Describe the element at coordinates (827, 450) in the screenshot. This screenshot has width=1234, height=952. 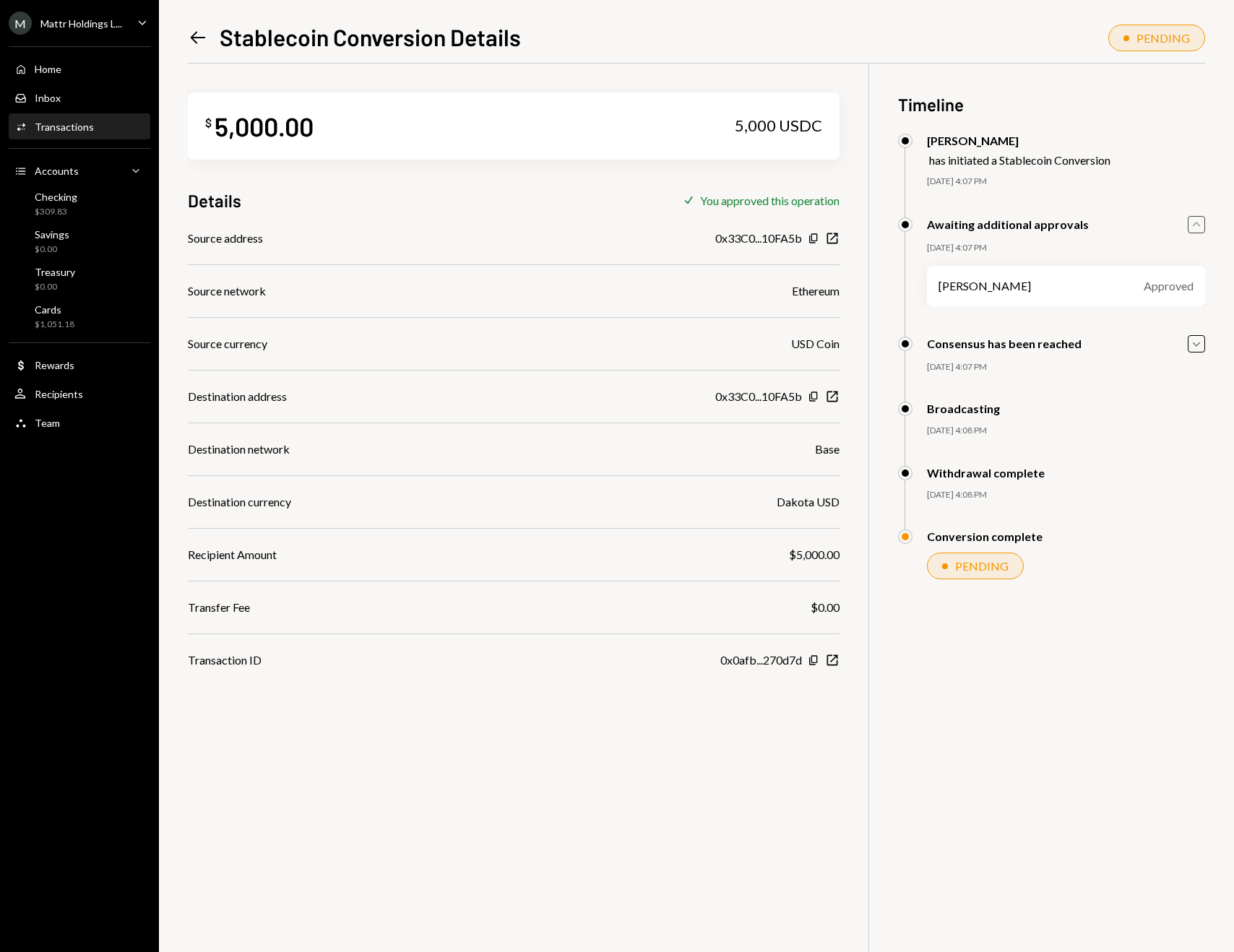
I see `div: Base` at that location.